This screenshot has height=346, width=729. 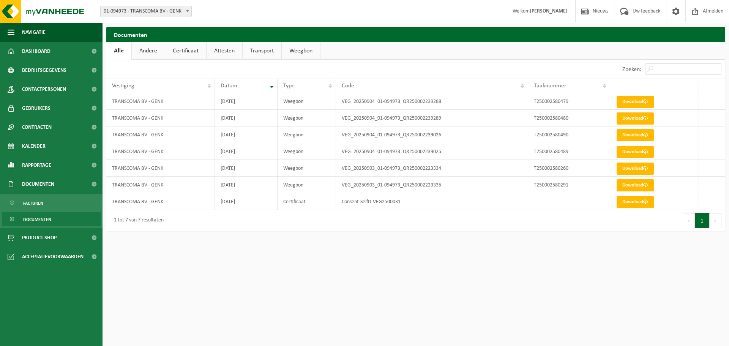 I want to click on span: Vestiging, so click(x=123, y=86).